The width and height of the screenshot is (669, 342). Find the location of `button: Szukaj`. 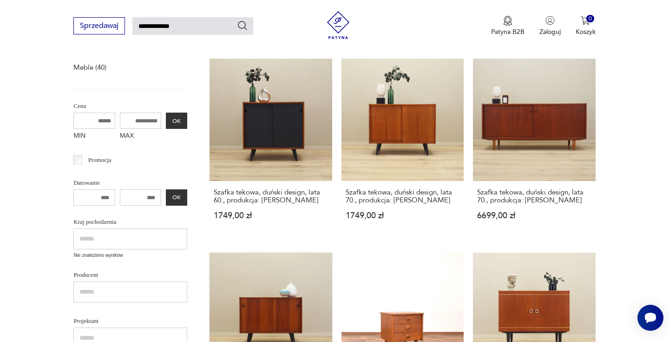

button: Szukaj is located at coordinates (243, 26).